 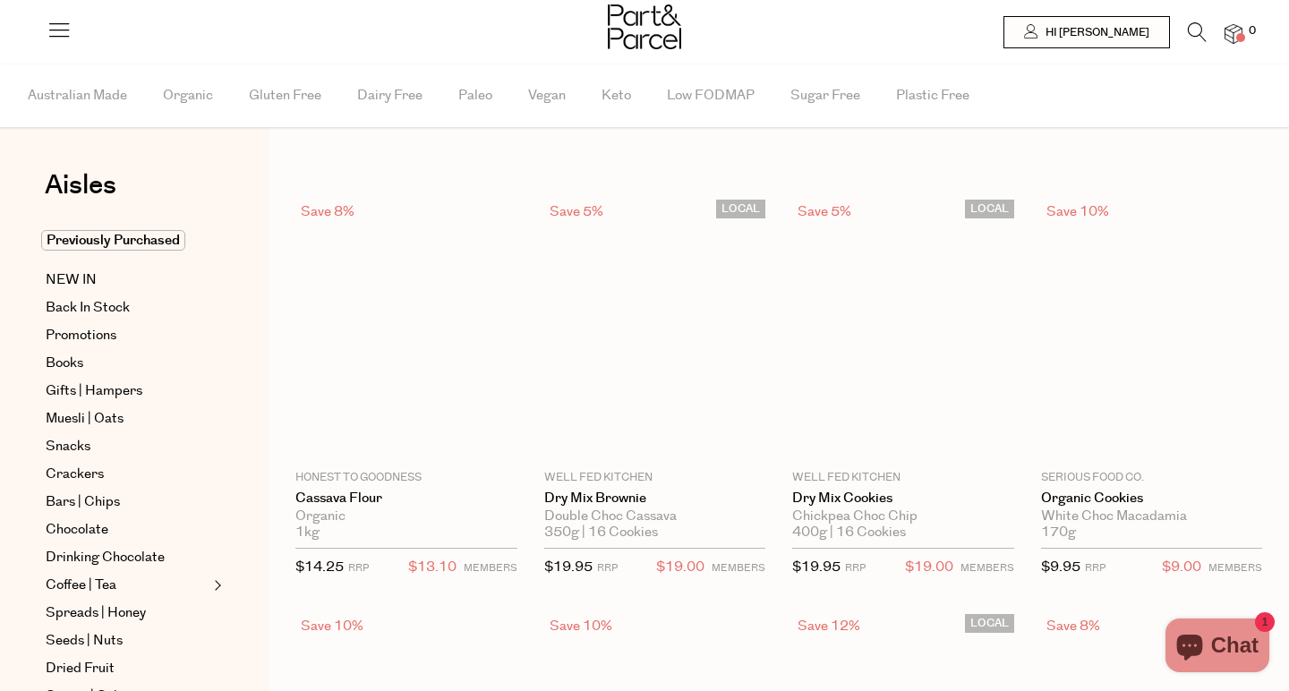 What do you see at coordinates (1151, 330) in the screenshot?
I see `img: Organic Cookies` at bounding box center [1151, 330].